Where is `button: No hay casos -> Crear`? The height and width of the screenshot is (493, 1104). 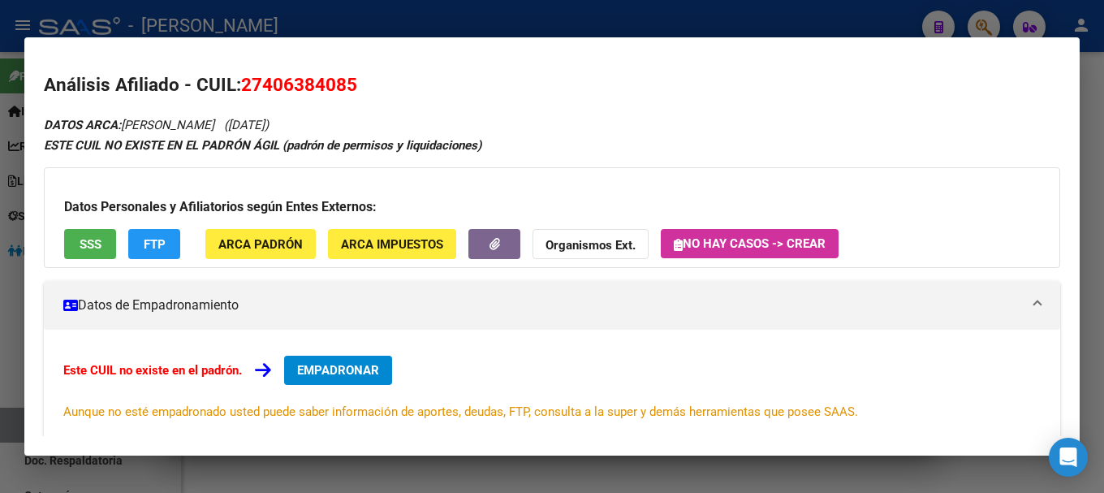 button: No hay casos -> Crear is located at coordinates (749, 244).